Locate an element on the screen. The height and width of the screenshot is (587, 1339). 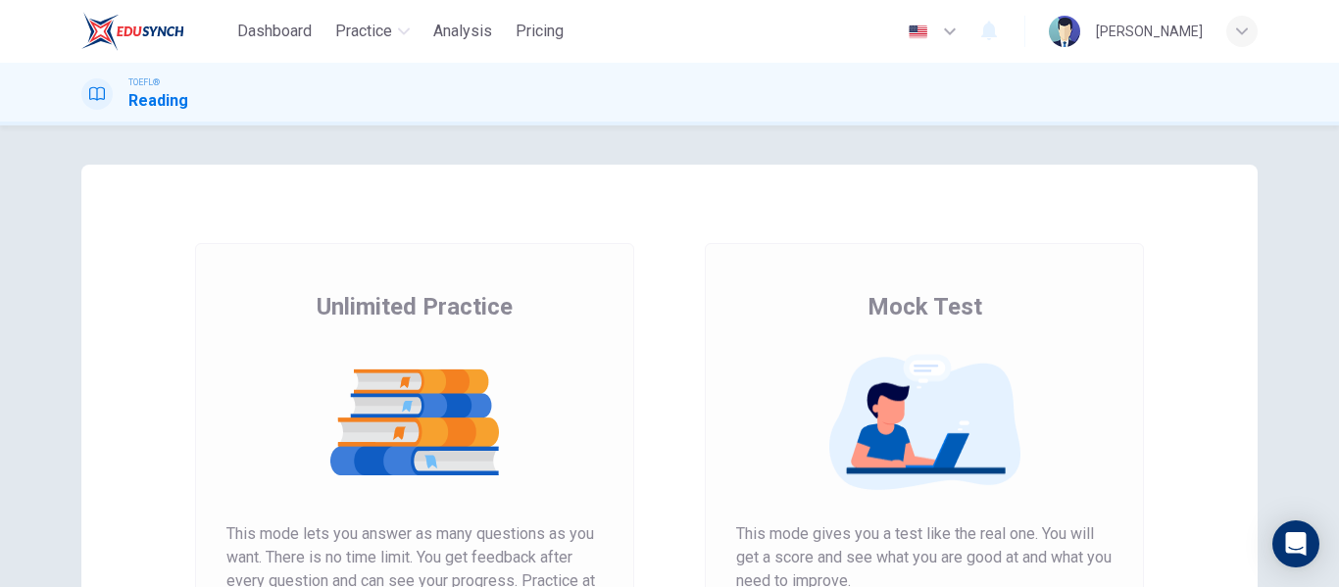
span: TOEFL® is located at coordinates (144, 82).